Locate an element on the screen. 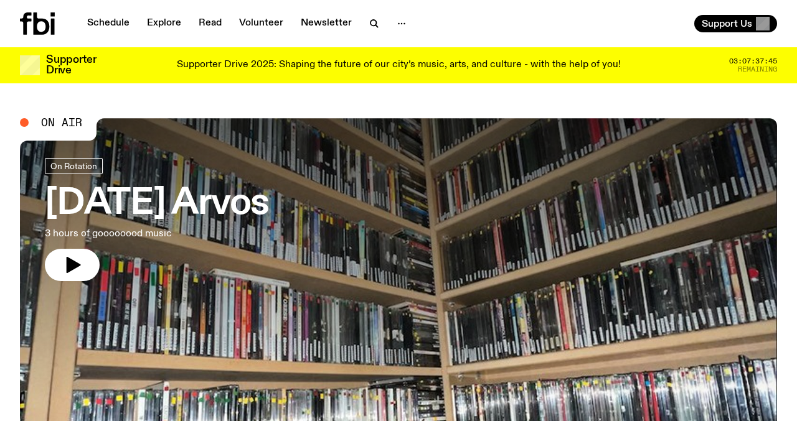  span: On Rotation is located at coordinates (73, 166).